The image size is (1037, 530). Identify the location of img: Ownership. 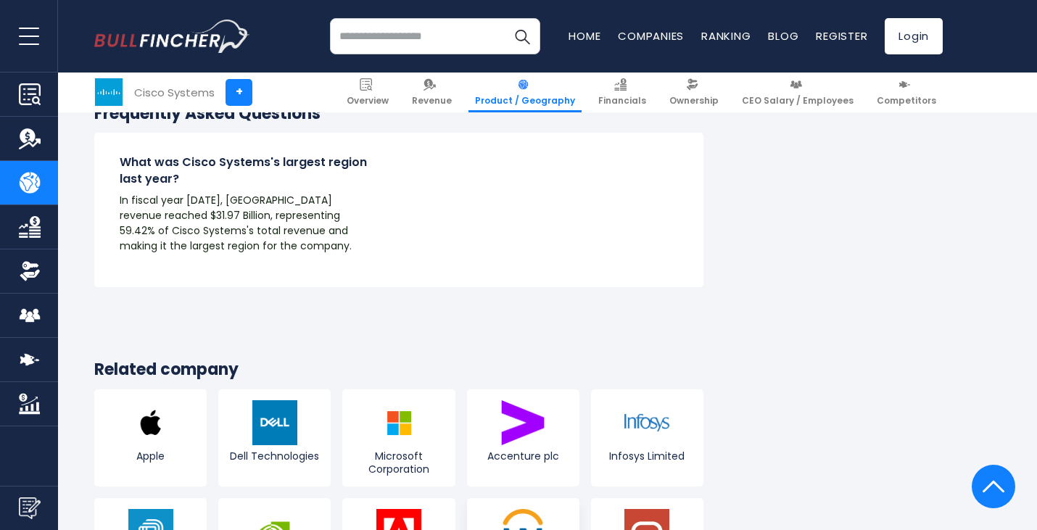
(30, 271).